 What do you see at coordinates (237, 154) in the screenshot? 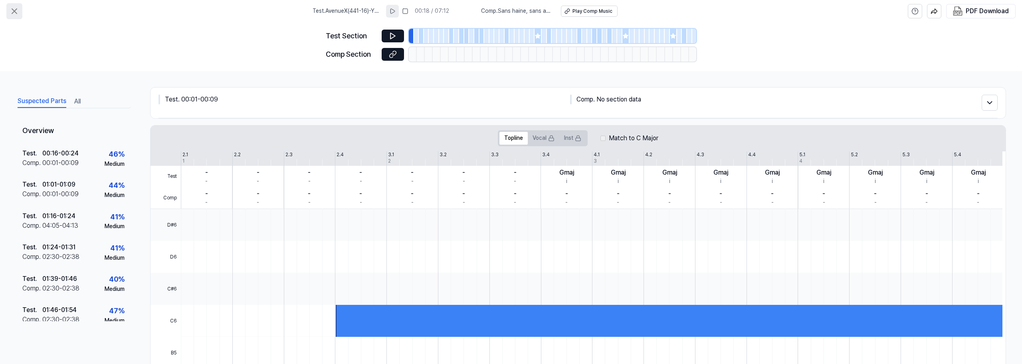
I see `div: 2.2` at bounding box center [237, 154].